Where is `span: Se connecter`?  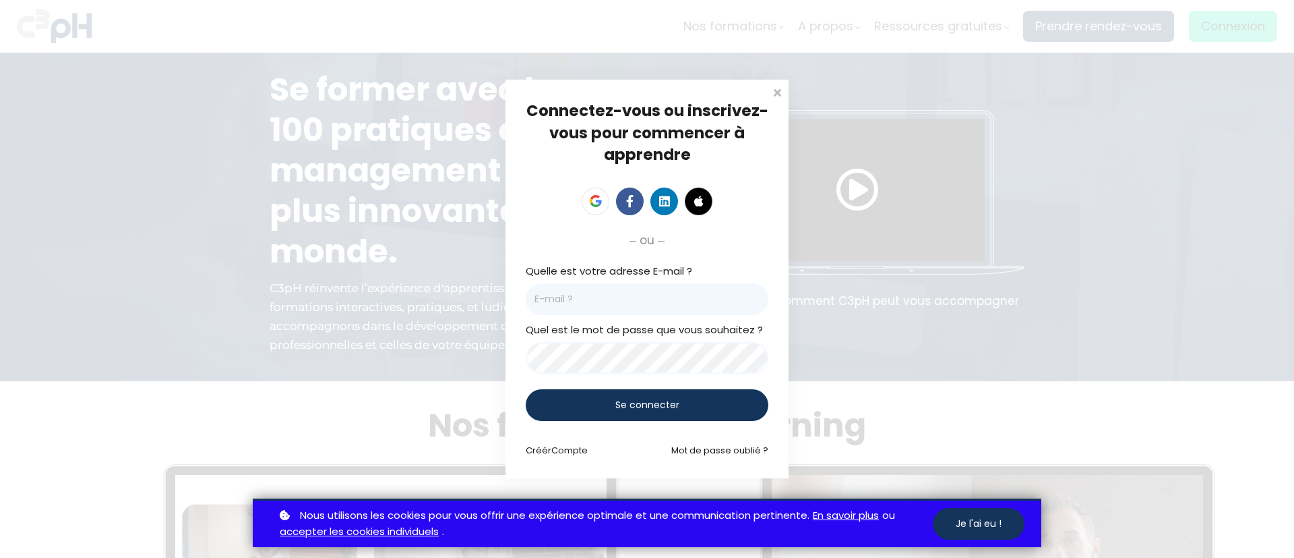 span: Se connecter is located at coordinates (647, 405).